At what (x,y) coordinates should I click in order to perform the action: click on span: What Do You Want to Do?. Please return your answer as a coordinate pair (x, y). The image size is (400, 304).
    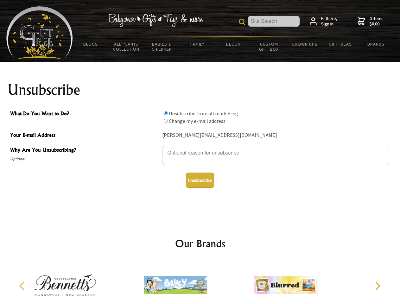
    Looking at the image, I should click on (84, 114).